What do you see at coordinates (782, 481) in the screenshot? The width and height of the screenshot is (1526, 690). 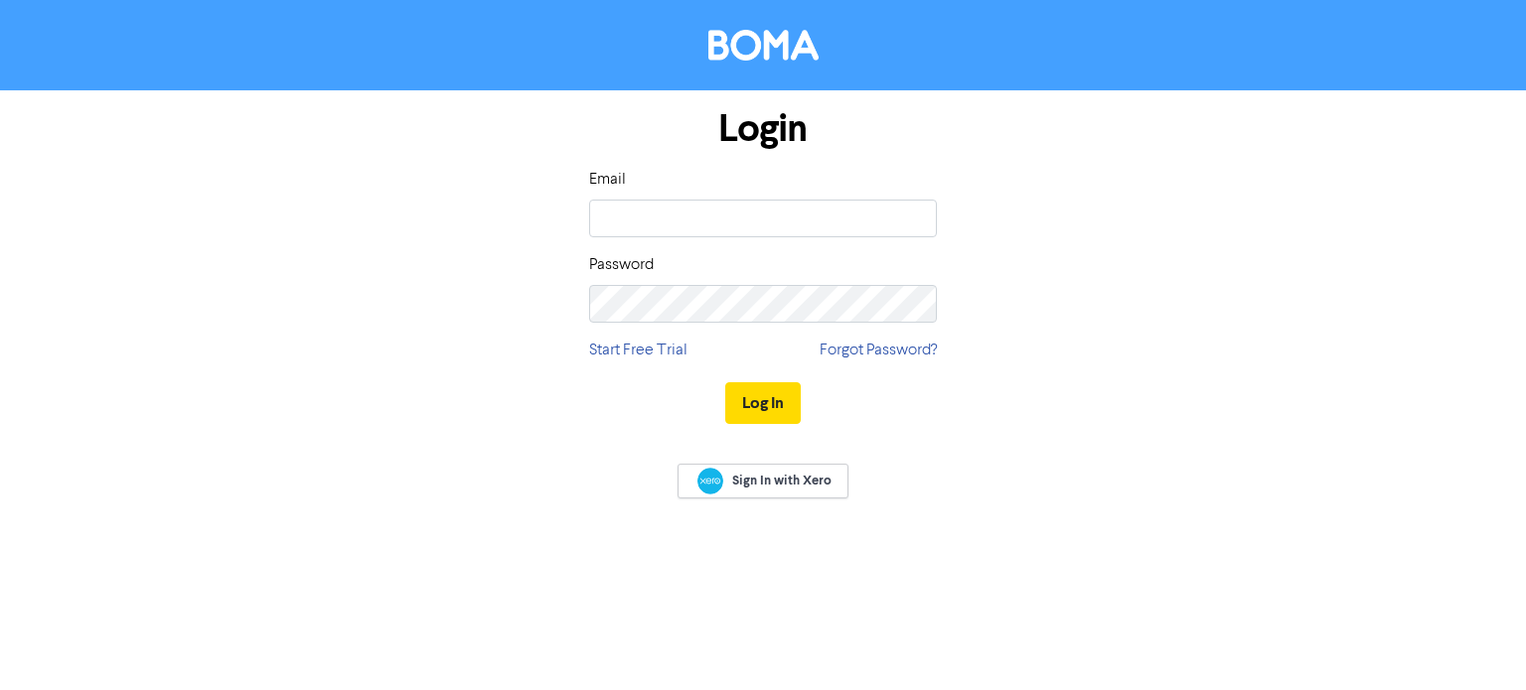 I see `span: Sign In with Xero` at bounding box center [782, 481].